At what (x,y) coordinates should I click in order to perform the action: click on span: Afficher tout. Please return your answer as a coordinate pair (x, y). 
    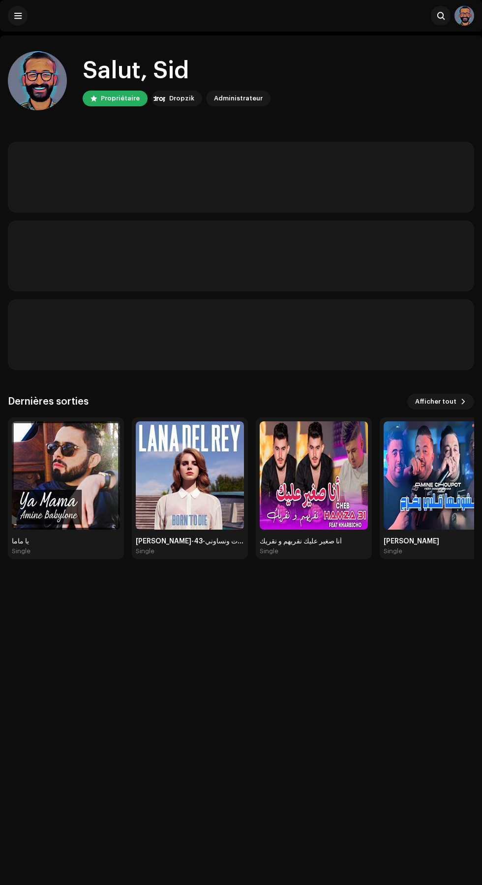
    Looking at the image, I should click on (436, 402).